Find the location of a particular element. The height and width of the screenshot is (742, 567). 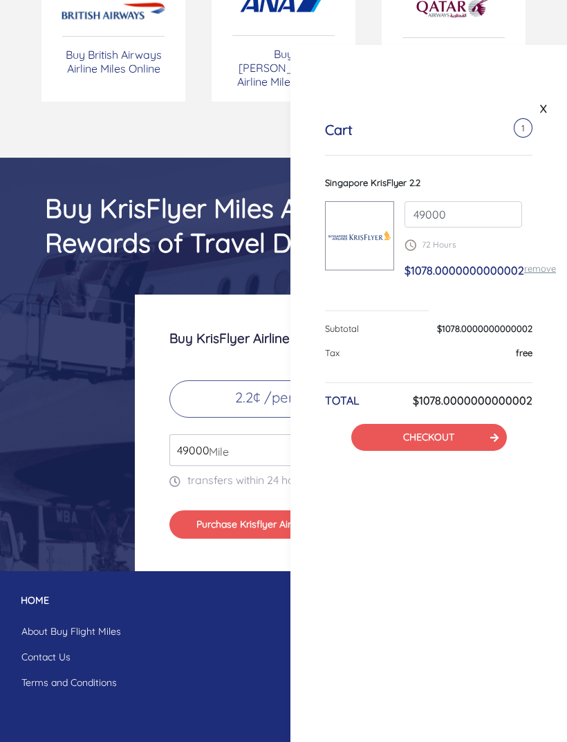

img: Singapore-KrisFlyer.png is located at coordinates (359, 236).